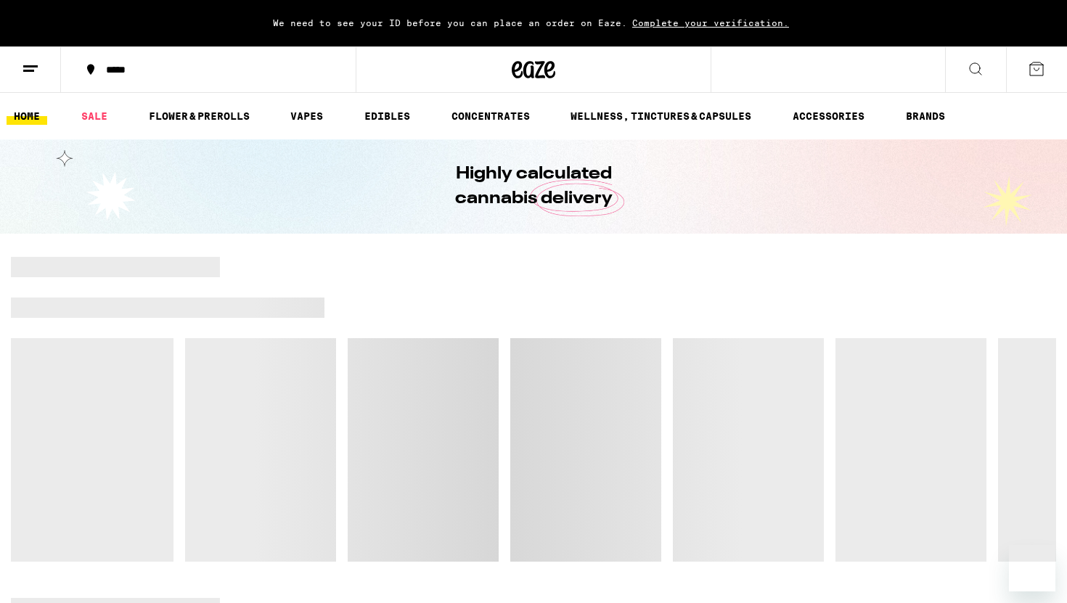 The width and height of the screenshot is (1067, 603). I want to click on a: VAPES, so click(306, 116).